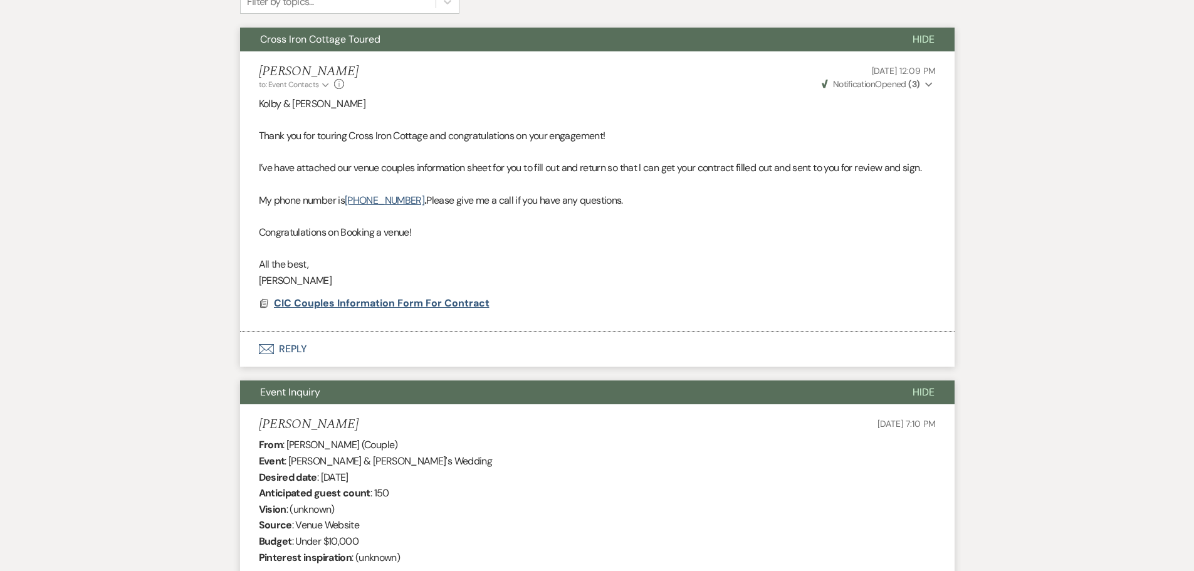 The width and height of the screenshot is (1194, 571). I want to click on b: From, so click(271, 444).